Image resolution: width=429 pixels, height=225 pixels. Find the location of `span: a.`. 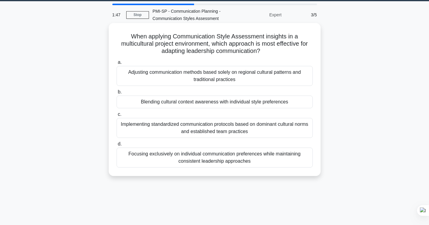

span: a. is located at coordinates (120, 62).